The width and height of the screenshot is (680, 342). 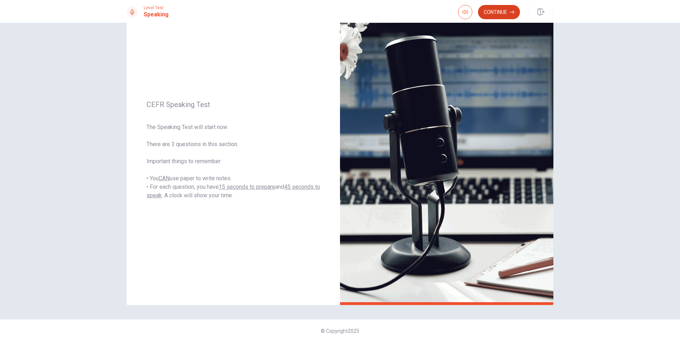 I want to click on h1: Speaking, so click(x=156, y=15).